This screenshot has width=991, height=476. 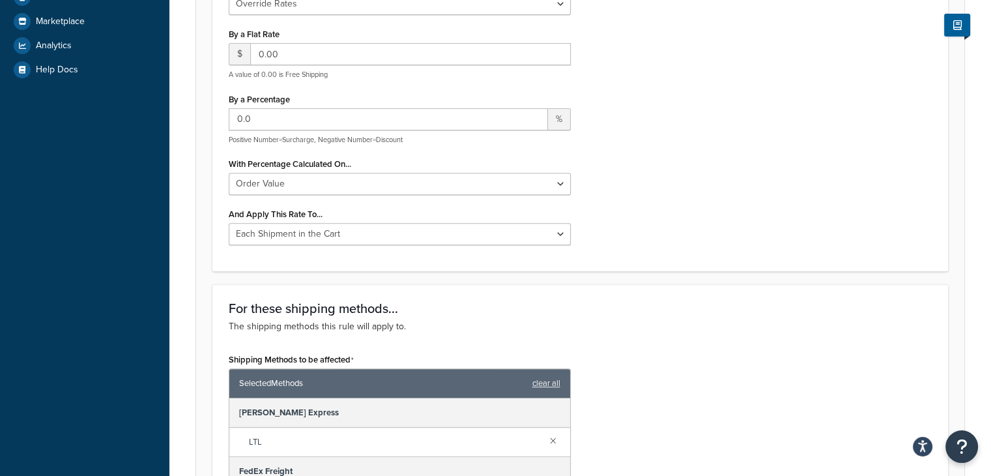 What do you see at coordinates (546, 383) in the screenshot?
I see `a: clear all` at bounding box center [546, 383].